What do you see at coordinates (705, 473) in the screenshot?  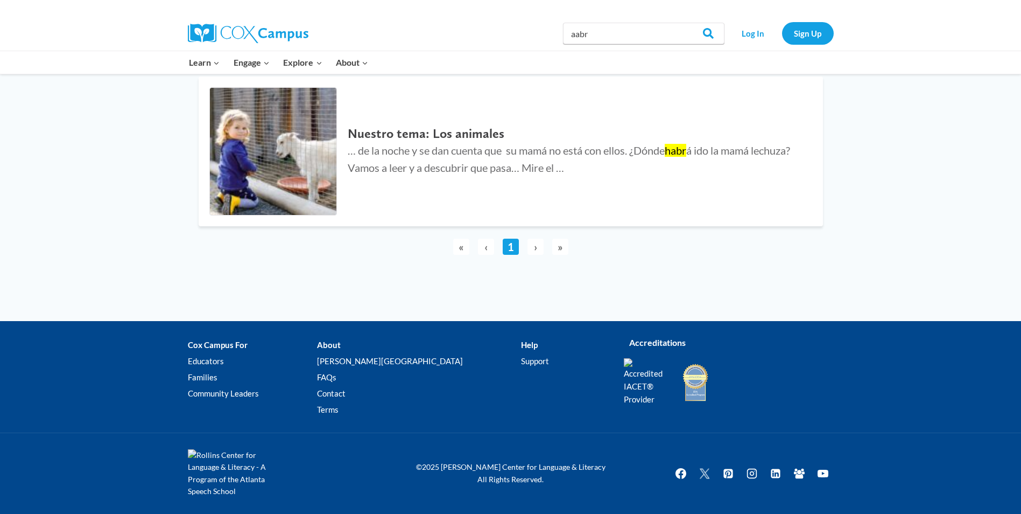 I see `a: Twitter` at bounding box center [705, 473].